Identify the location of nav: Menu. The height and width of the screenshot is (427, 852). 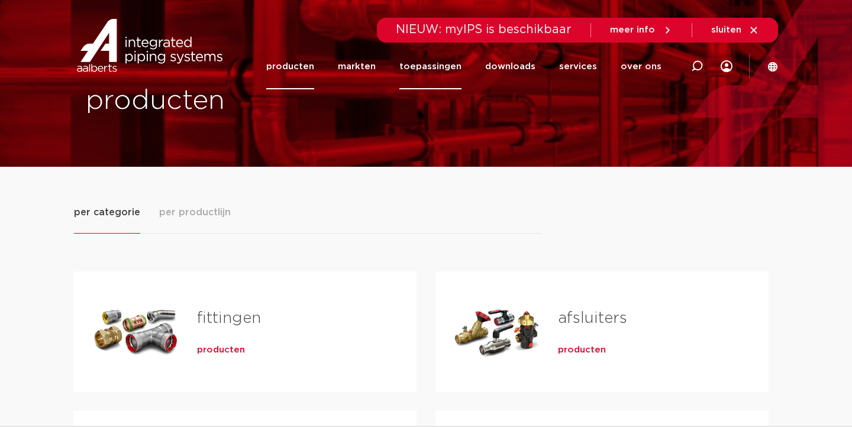
(464, 66).